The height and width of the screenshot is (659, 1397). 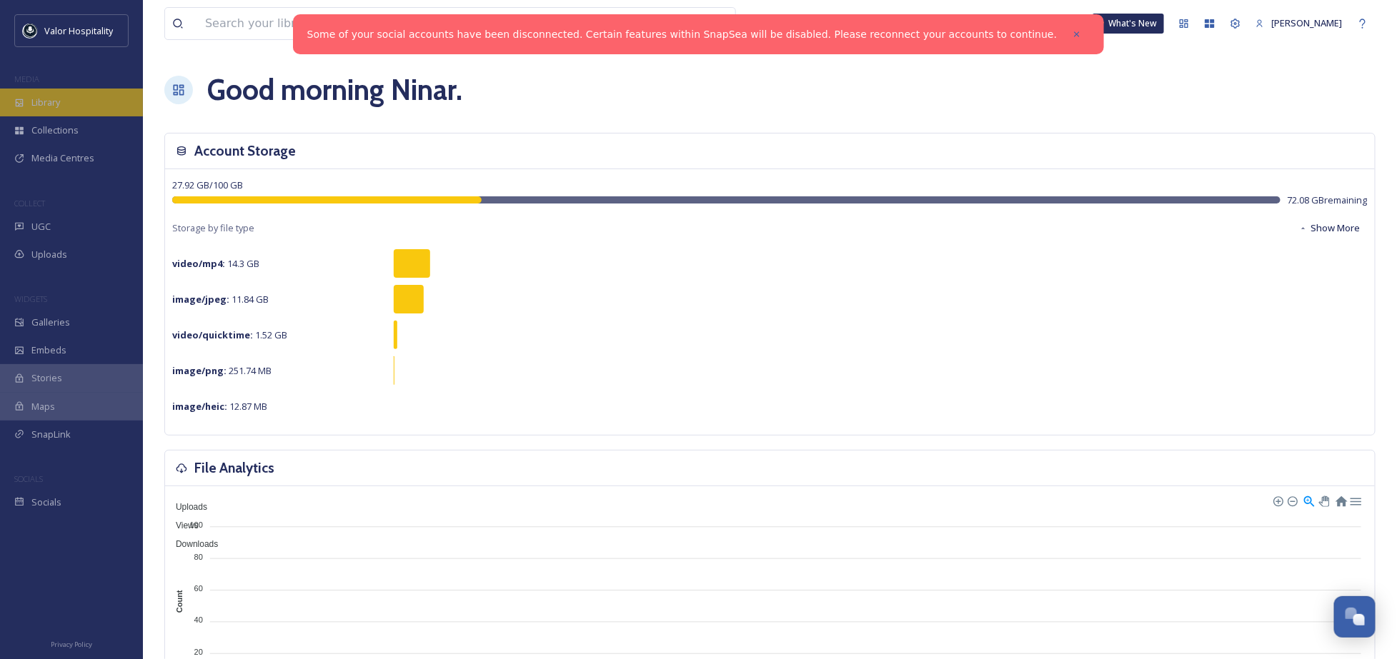 What do you see at coordinates (199, 652) in the screenshot?
I see `tspan: 20` at bounding box center [199, 652].